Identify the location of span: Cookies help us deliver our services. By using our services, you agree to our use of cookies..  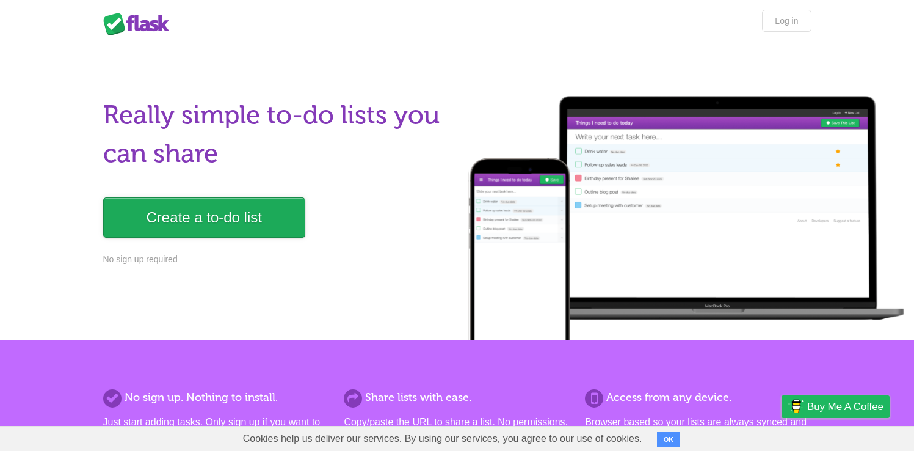
(443, 439).